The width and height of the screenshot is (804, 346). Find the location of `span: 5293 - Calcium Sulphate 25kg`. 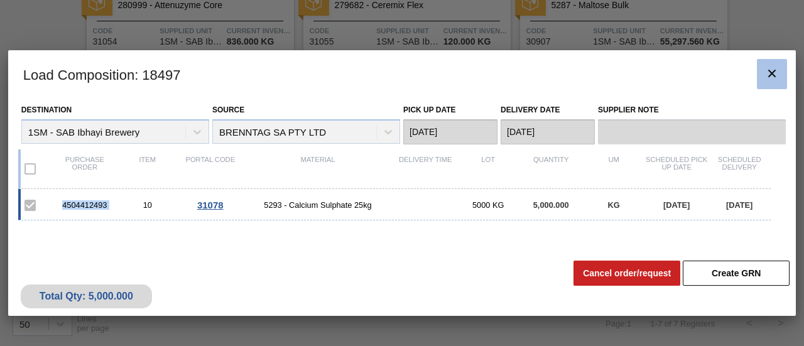

span: 5293 - Calcium Sulphate 25kg is located at coordinates (318, 205).